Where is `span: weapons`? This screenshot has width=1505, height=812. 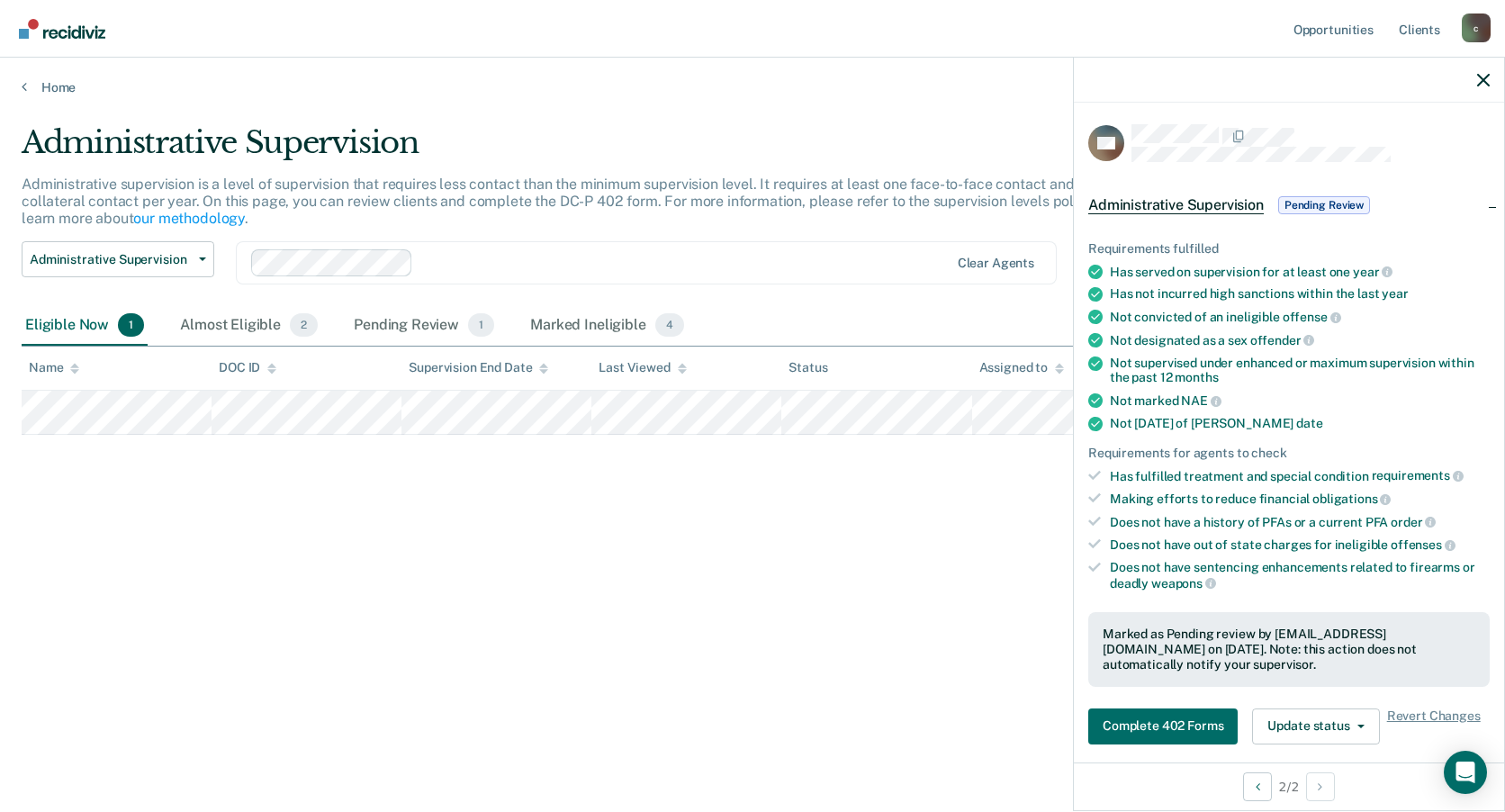
span: weapons is located at coordinates (1184, 583).